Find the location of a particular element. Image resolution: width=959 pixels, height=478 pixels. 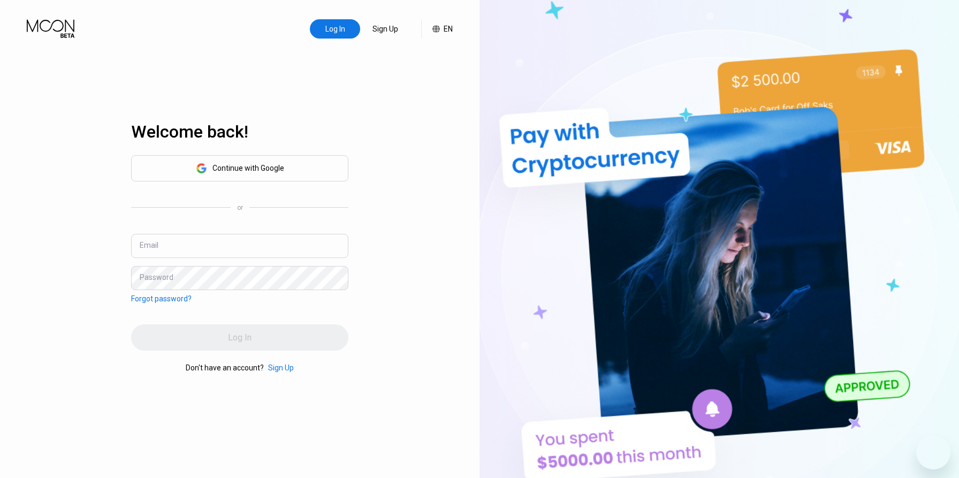

div: Forgot password? is located at coordinates (161, 299).